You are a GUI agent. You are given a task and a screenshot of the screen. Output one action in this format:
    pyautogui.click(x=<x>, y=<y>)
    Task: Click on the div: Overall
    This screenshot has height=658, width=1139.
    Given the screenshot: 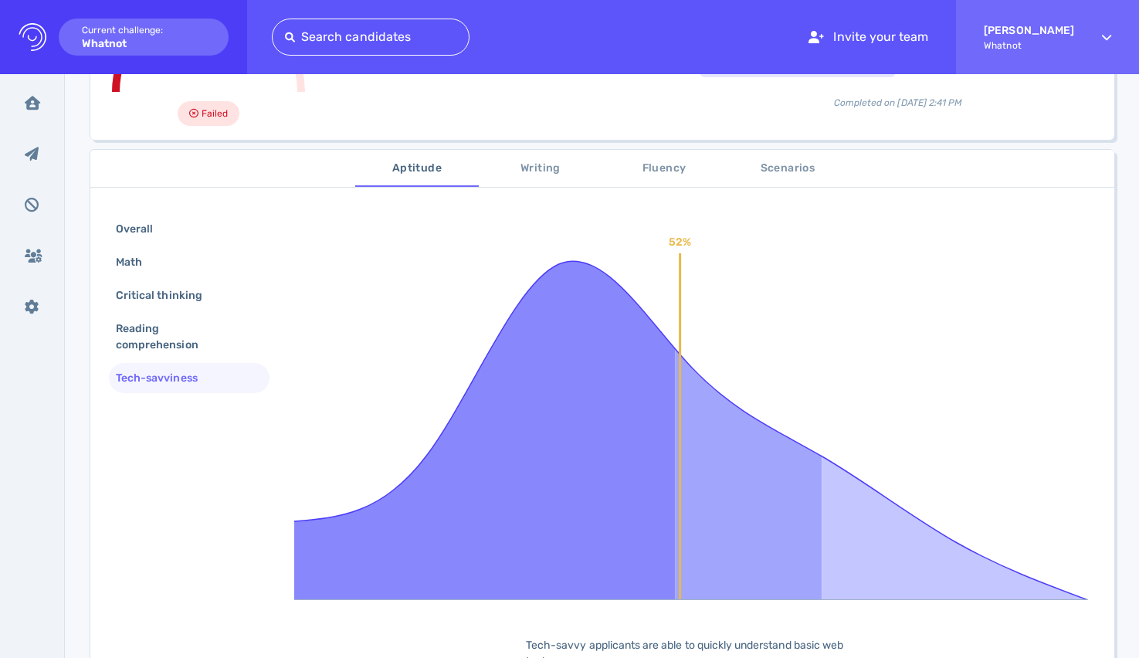 What is the action you would take?
    pyautogui.click(x=142, y=229)
    